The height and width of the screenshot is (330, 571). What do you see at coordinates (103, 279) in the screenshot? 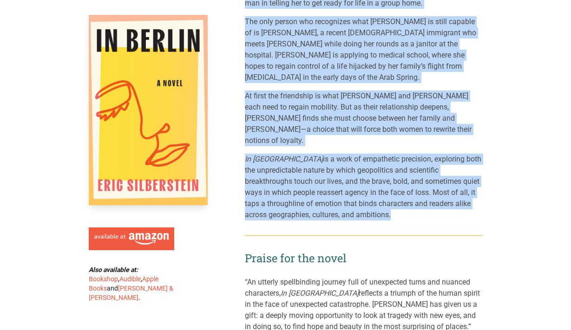
I see `a: Bookshop` at bounding box center [103, 279].